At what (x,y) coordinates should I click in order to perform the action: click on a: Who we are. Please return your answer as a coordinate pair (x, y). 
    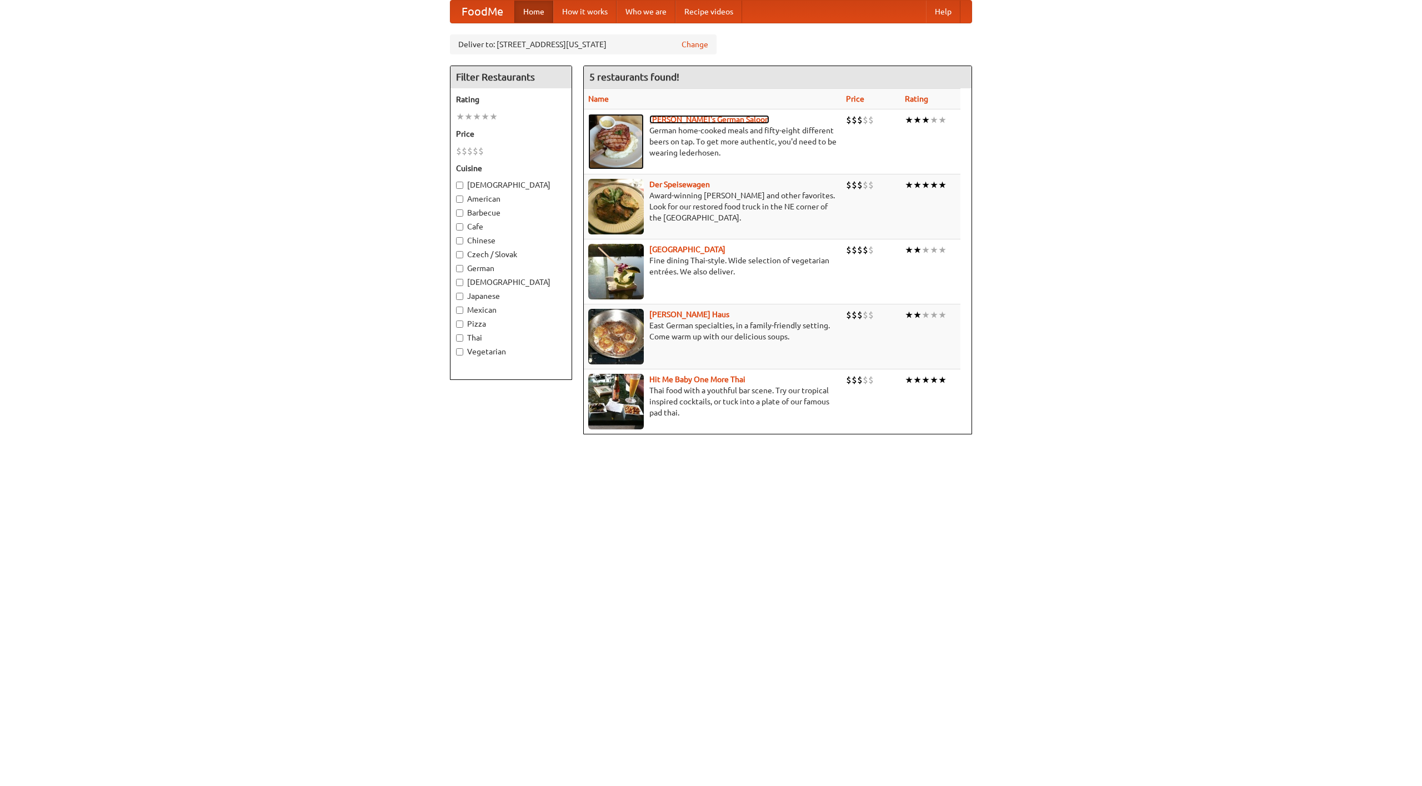
    Looking at the image, I should click on (646, 12).